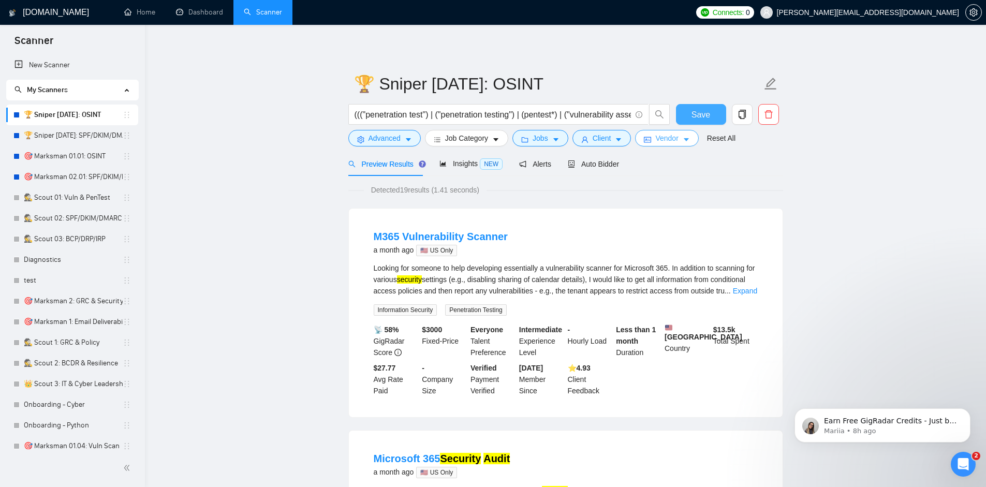  What do you see at coordinates (72, 65) in the screenshot?
I see `a: New Scanner` at bounding box center [72, 65].